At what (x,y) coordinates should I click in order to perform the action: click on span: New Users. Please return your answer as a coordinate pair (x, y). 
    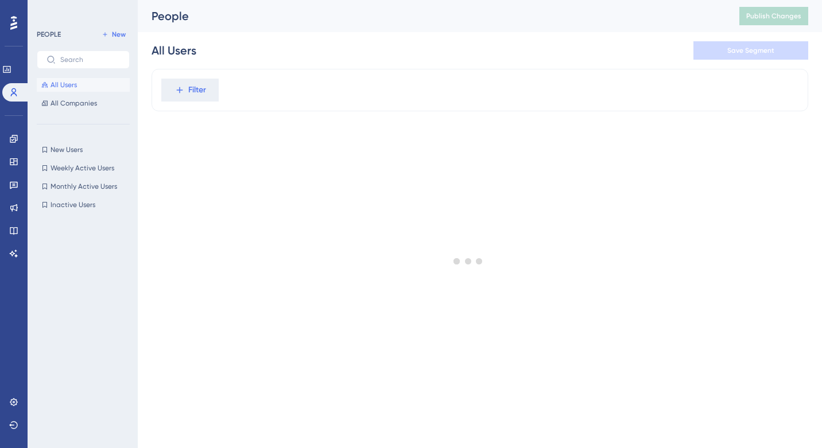
    Looking at the image, I should click on (67, 150).